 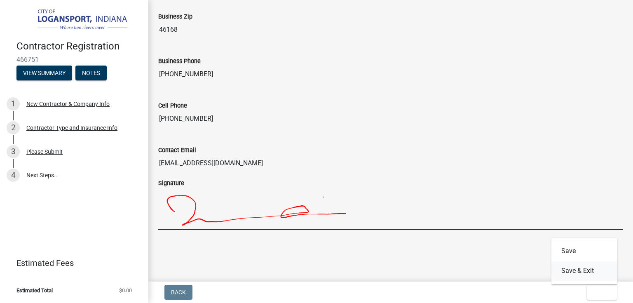 What do you see at coordinates (178, 292) in the screenshot?
I see `span: Back` at bounding box center [178, 292].